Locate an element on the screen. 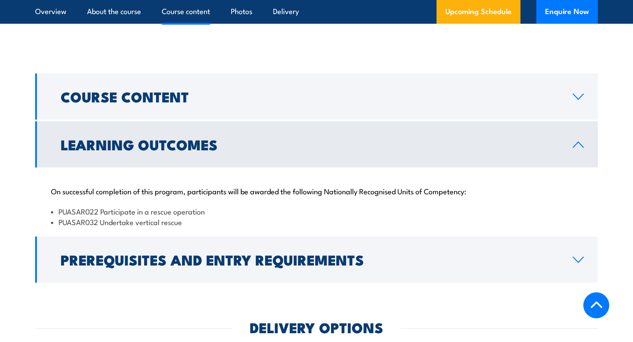 This screenshot has width=633, height=342. li: PUASAR032 Undertake vertical rescue is located at coordinates (317, 222).